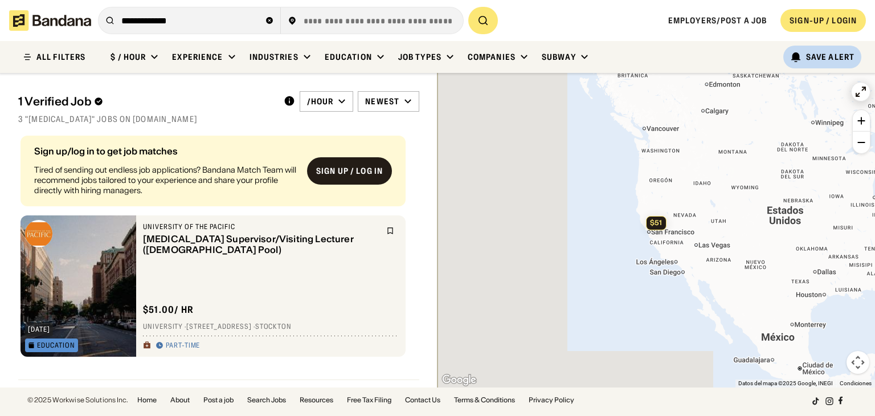 This screenshot has width=875, height=416. What do you see at coordinates (656, 222) in the screenshot?
I see `span: $51` at bounding box center [656, 222].